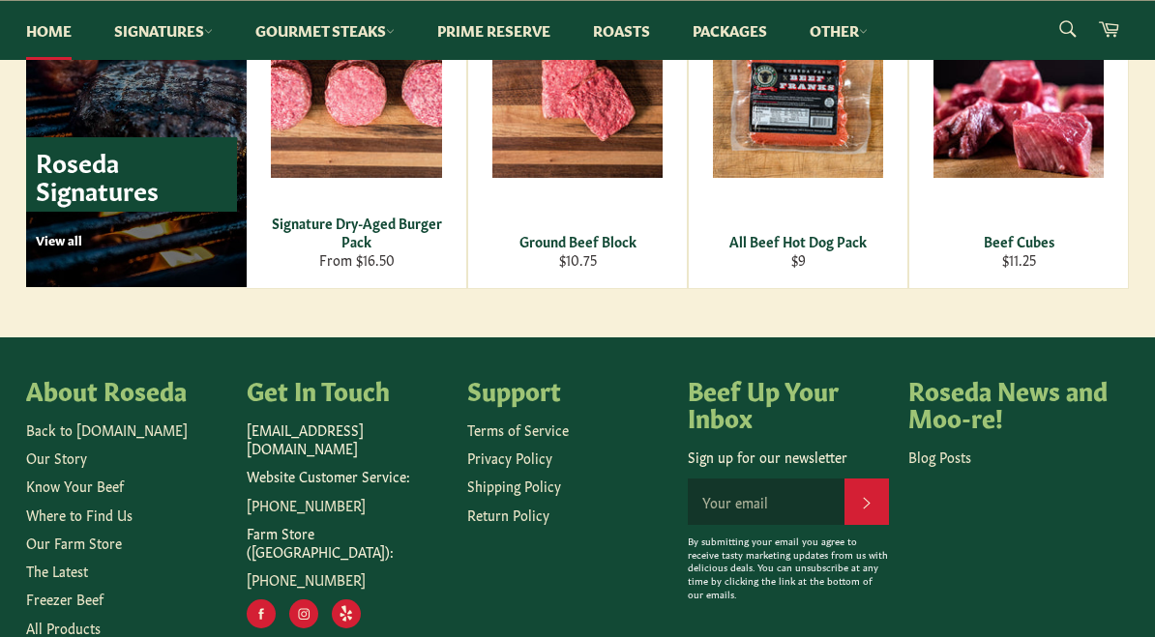  I want to click on div: $11.25, so click(1019, 259).